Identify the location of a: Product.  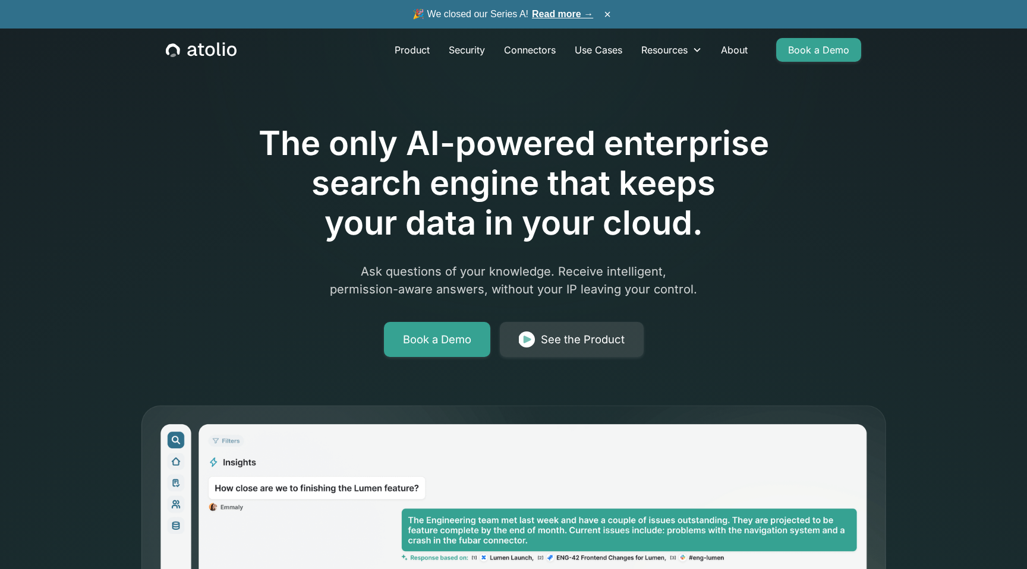
(412, 50).